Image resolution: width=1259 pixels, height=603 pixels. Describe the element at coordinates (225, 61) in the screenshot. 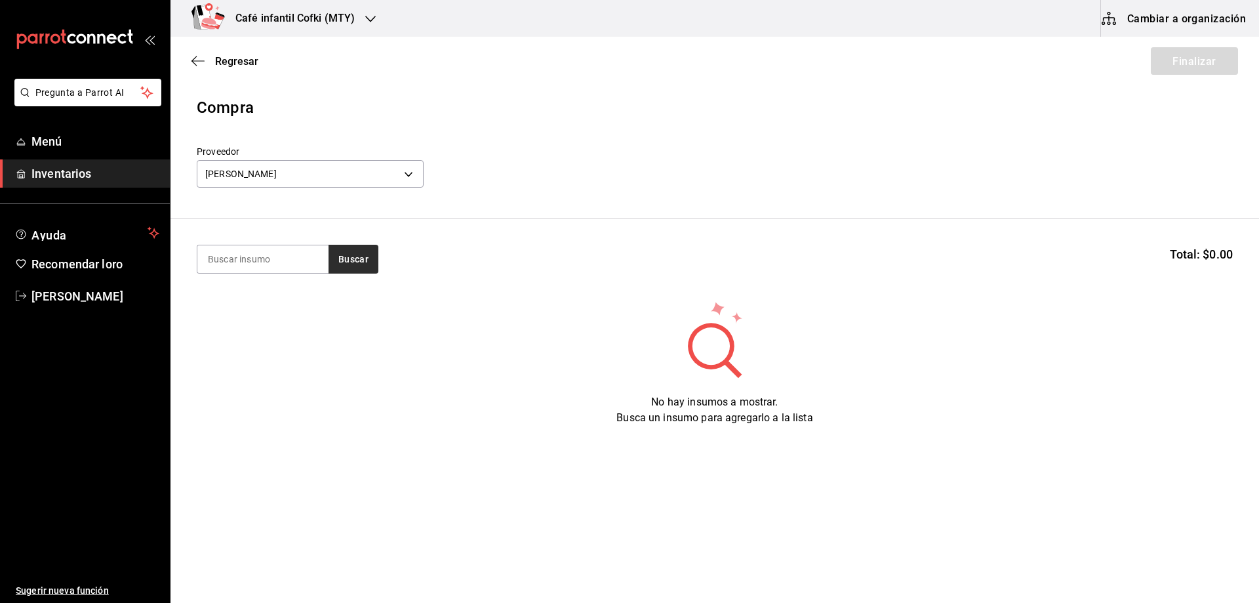

I see `button: Regresar` at that location.